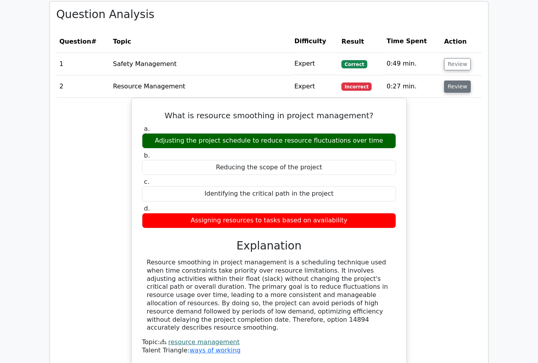  What do you see at coordinates (269, 15) in the screenshot?
I see `h3: Question Analysis` at bounding box center [269, 15].